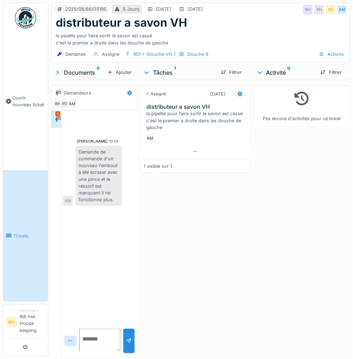 Image resolution: width=353 pixels, height=359 pixels. I want to click on div: Demande de commande d'un nouveau l'embout à été écraser avec une pince et le ressort est manquant..., so click(99, 176).